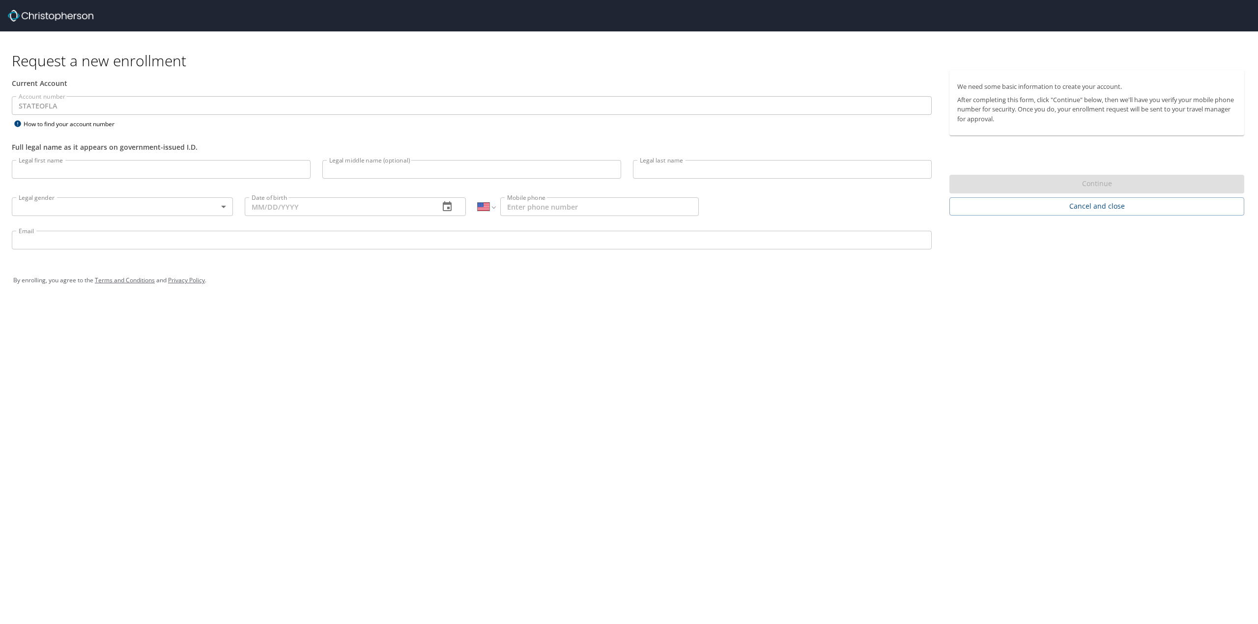 Image resolution: width=1258 pixels, height=624 pixels. I want to click on div: Current Account, so click(472, 83).